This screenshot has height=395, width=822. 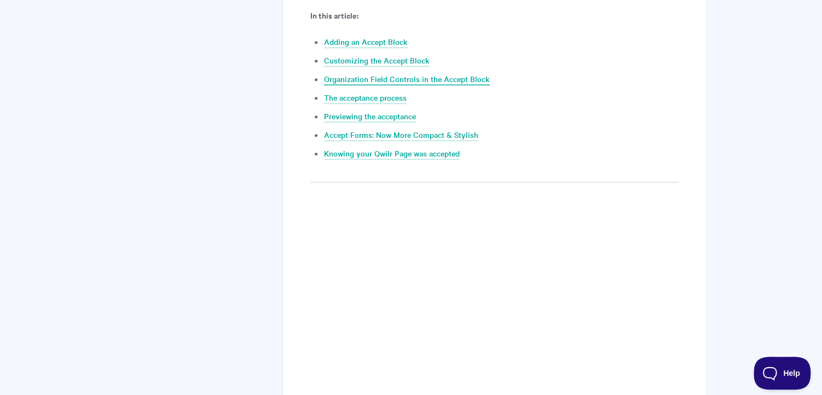 I want to click on a: Organization Field Controls in the Accept Block, so click(x=407, y=79).